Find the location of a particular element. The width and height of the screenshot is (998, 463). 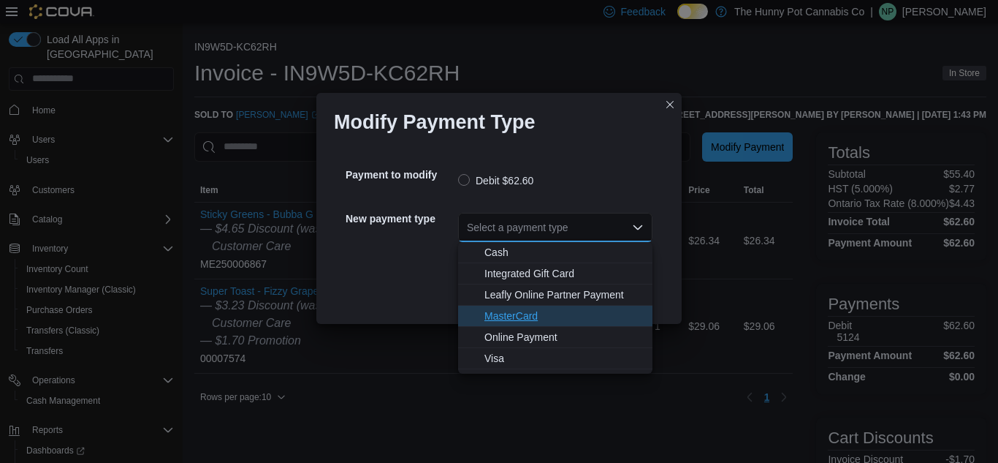

button: Cash is located at coordinates (555, 252).